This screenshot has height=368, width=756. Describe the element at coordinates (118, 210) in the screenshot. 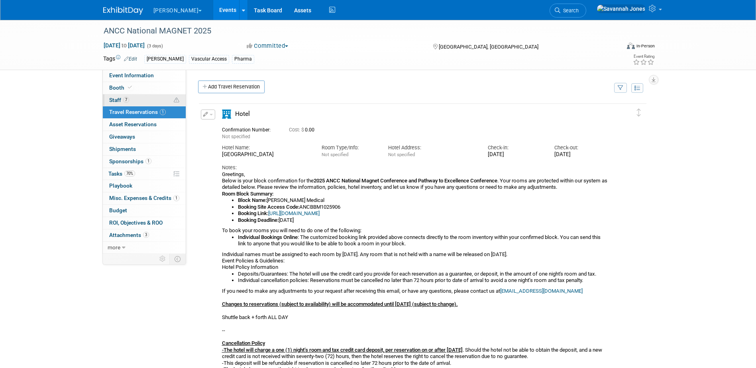

I see `span: Budget` at that location.